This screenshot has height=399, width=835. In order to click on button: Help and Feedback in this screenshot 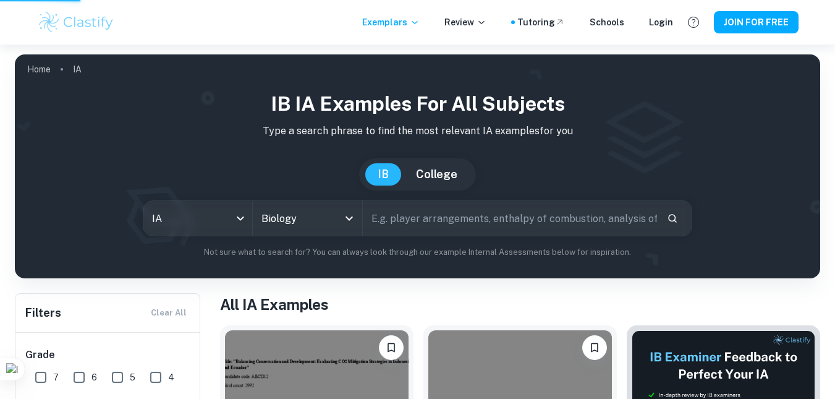, I will do `click(694, 22)`.